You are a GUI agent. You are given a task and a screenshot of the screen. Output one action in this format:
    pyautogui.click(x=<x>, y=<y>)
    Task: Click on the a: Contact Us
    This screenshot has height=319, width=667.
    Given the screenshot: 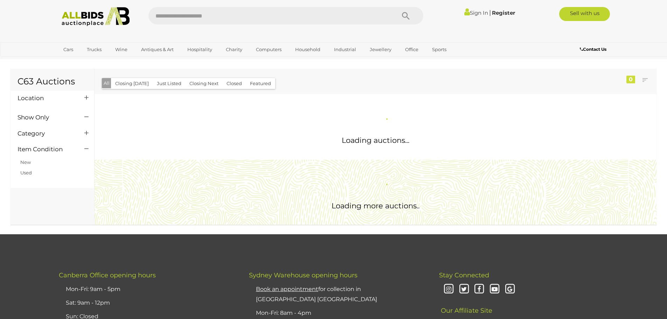 What is the action you would take?
    pyautogui.click(x=594, y=49)
    